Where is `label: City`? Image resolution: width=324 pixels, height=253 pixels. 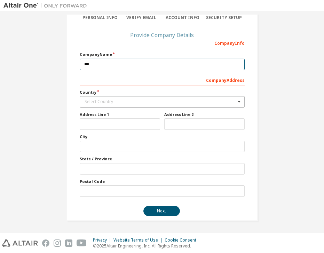
label: City is located at coordinates (162, 137).